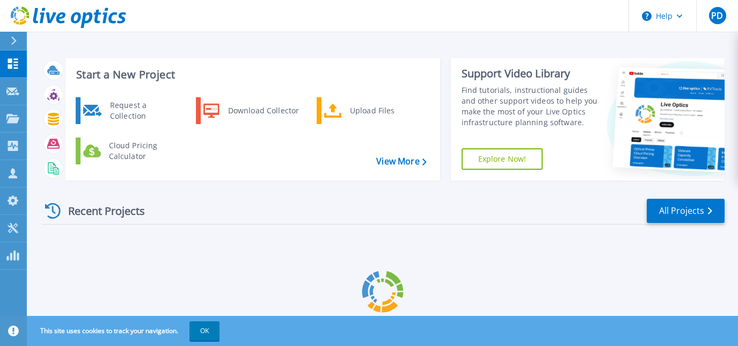  Describe the element at coordinates (205, 331) in the screenshot. I see `button: OK` at that location.